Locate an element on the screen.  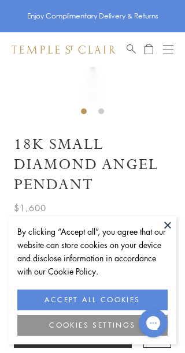
button: Gorgias live chat is located at coordinates (20, 18).